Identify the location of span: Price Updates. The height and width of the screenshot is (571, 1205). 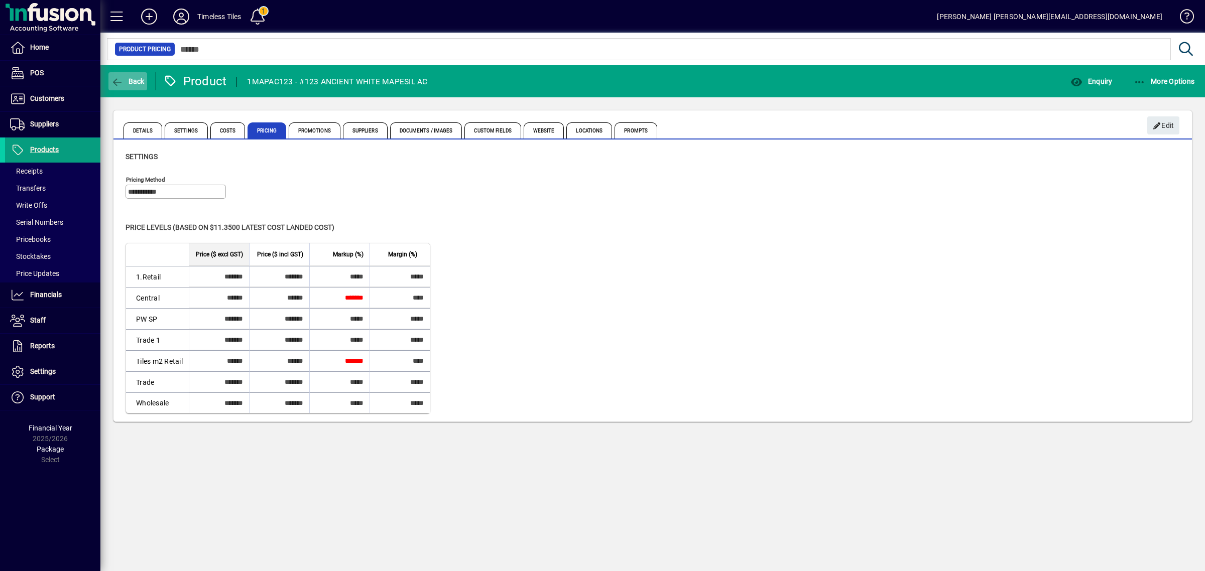
(35, 274).